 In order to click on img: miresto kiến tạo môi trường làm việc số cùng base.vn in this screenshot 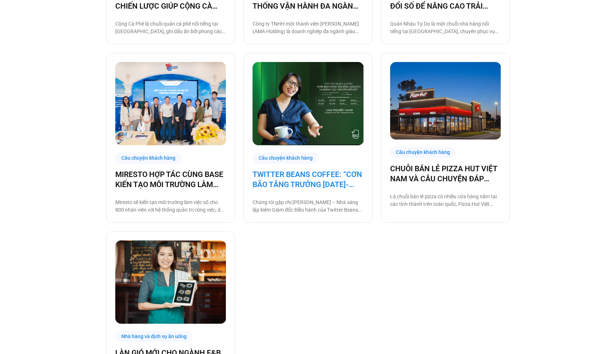, I will do `click(171, 103)`.